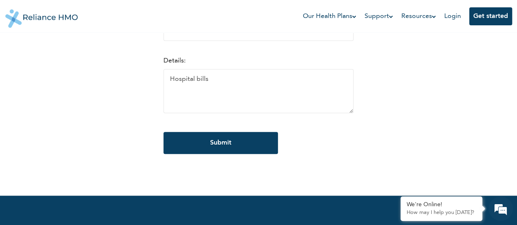  What do you see at coordinates (379, 16) in the screenshot?
I see `a: Support` at bounding box center [379, 16].